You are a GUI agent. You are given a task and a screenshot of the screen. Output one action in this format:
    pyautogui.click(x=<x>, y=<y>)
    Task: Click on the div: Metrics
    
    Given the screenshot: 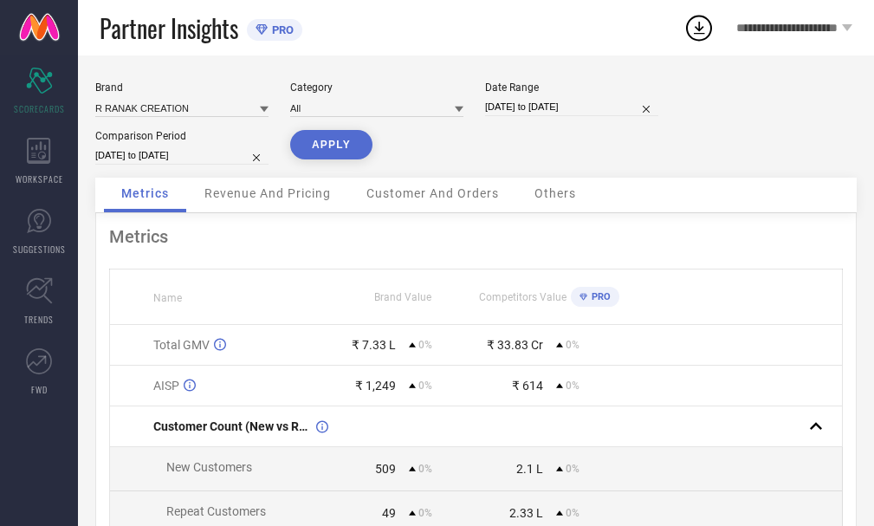 What is the action you would take?
    pyautogui.click(x=475, y=236)
    